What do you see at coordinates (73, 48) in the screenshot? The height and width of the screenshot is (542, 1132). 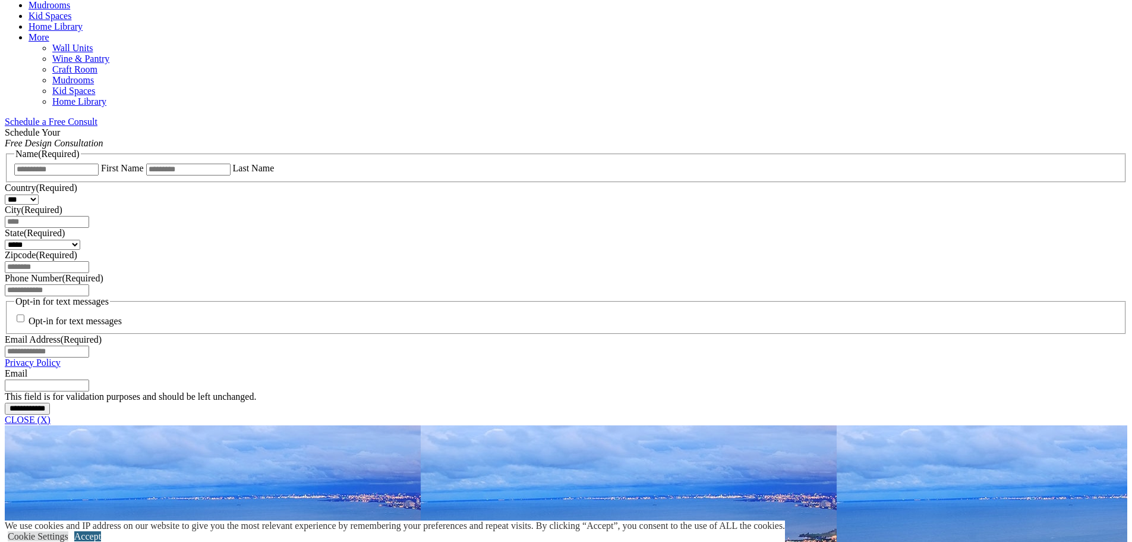 I see `a: Wall Units` at bounding box center [73, 48].